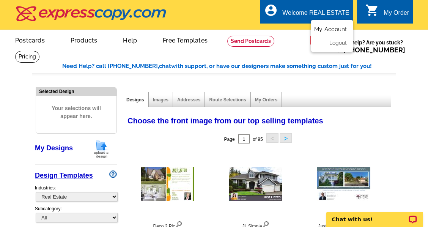  Describe the element at coordinates (228, 100) in the screenshot. I see `a: Route Selections` at that location.